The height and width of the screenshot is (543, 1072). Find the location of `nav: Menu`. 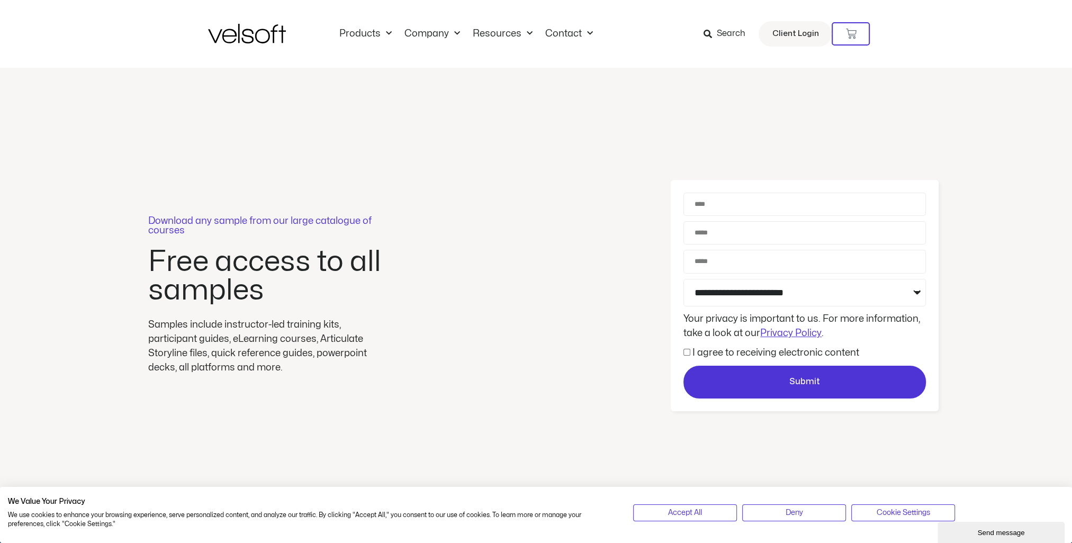

nav: Menu is located at coordinates (466, 34).